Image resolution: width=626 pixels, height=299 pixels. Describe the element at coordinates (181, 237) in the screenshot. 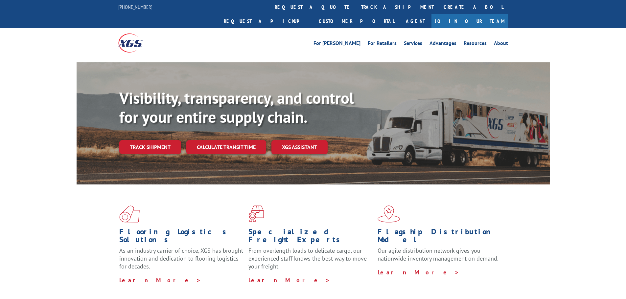

I see `h1: Flooring Logistics Solutions` at that location.